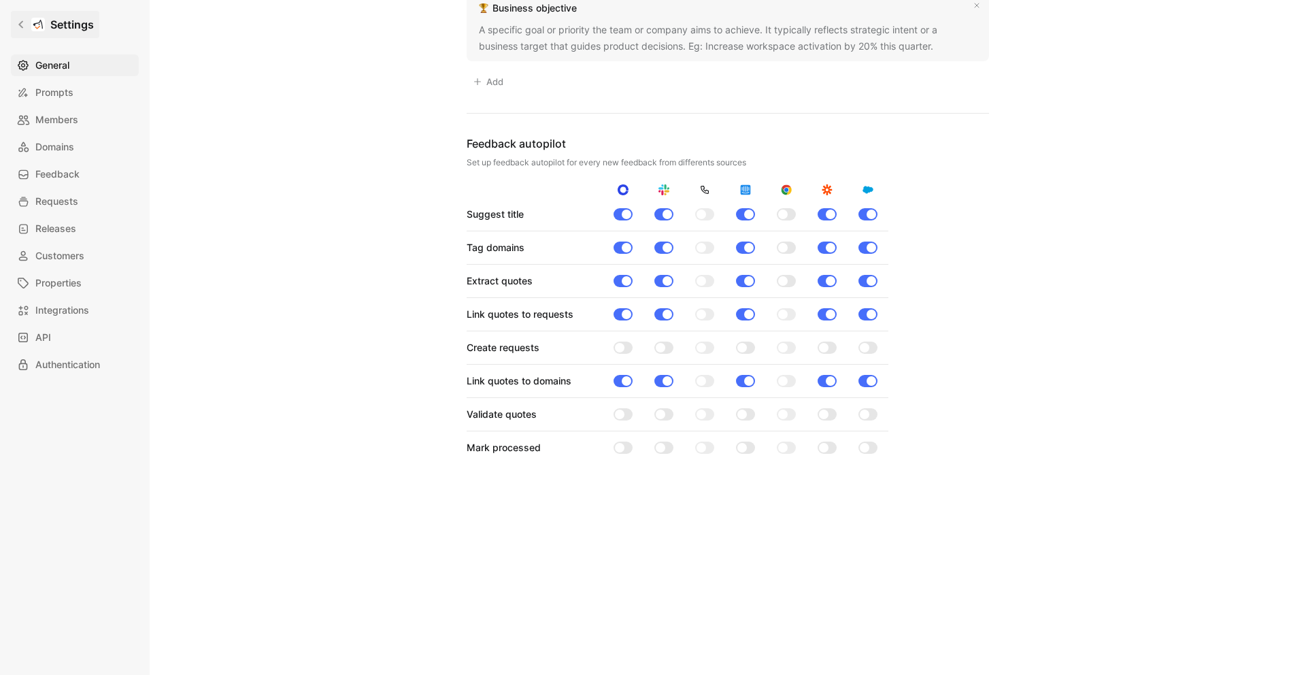 Image resolution: width=1306 pixels, height=675 pixels. I want to click on div: Tag domains, so click(495, 248).